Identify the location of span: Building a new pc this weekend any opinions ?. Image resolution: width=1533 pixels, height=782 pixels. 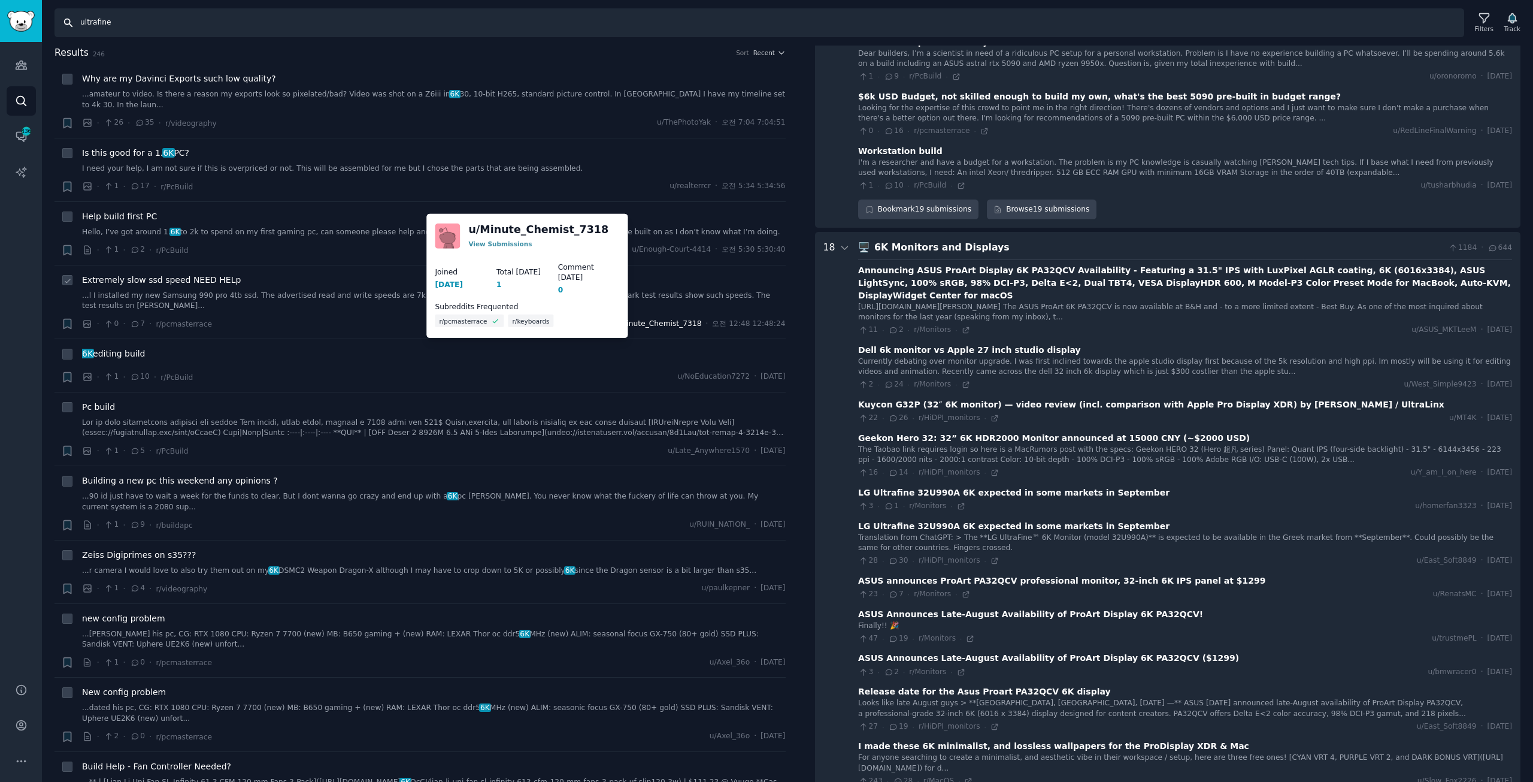
(180, 480).